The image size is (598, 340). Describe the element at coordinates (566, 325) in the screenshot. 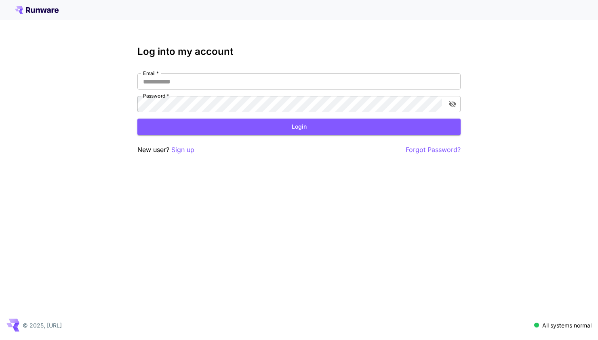

I see `p: All systems normal` at that location.